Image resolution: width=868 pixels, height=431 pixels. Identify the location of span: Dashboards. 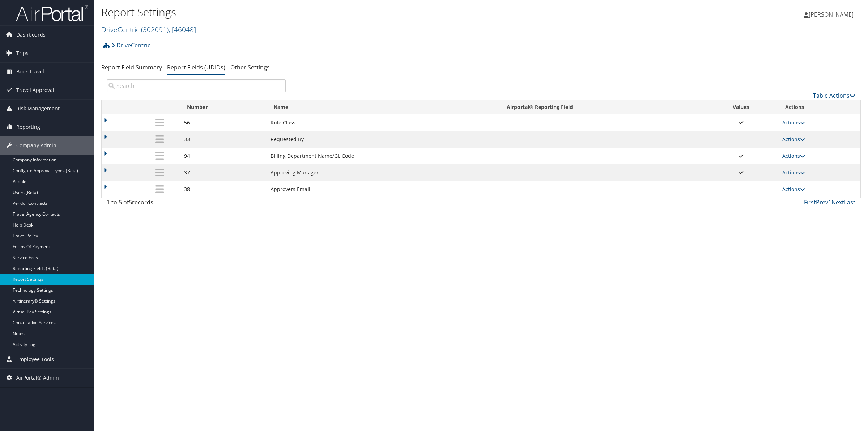
(31, 35).